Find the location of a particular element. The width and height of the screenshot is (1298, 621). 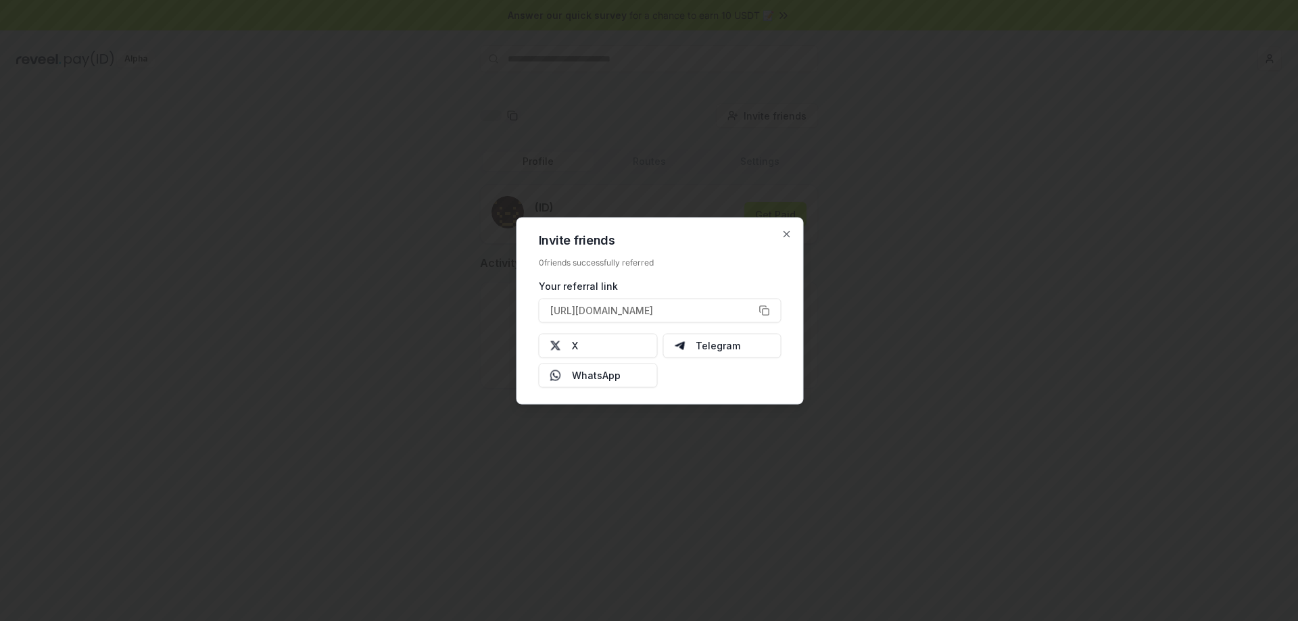

div: Your referral link is located at coordinates (660, 285).